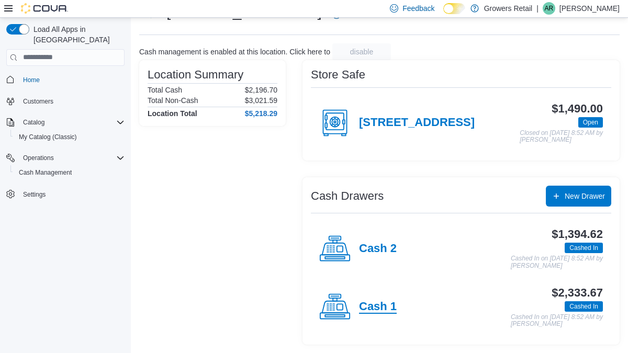 This screenshot has width=628, height=353. Describe the element at coordinates (578, 196) in the screenshot. I see `button: New Drawer` at that location.